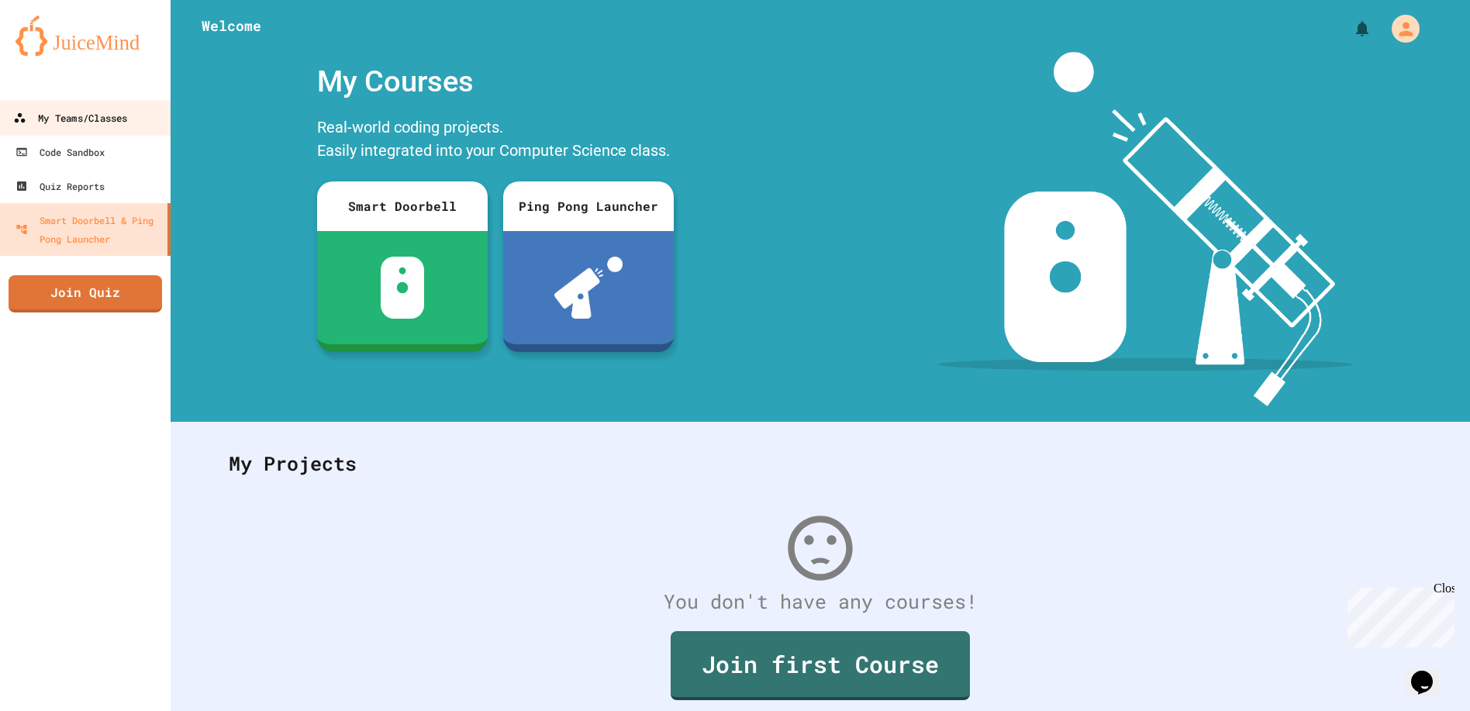 The width and height of the screenshot is (1470, 711). What do you see at coordinates (60, 186) in the screenshot?
I see `div: Quiz Reports` at bounding box center [60, 186].